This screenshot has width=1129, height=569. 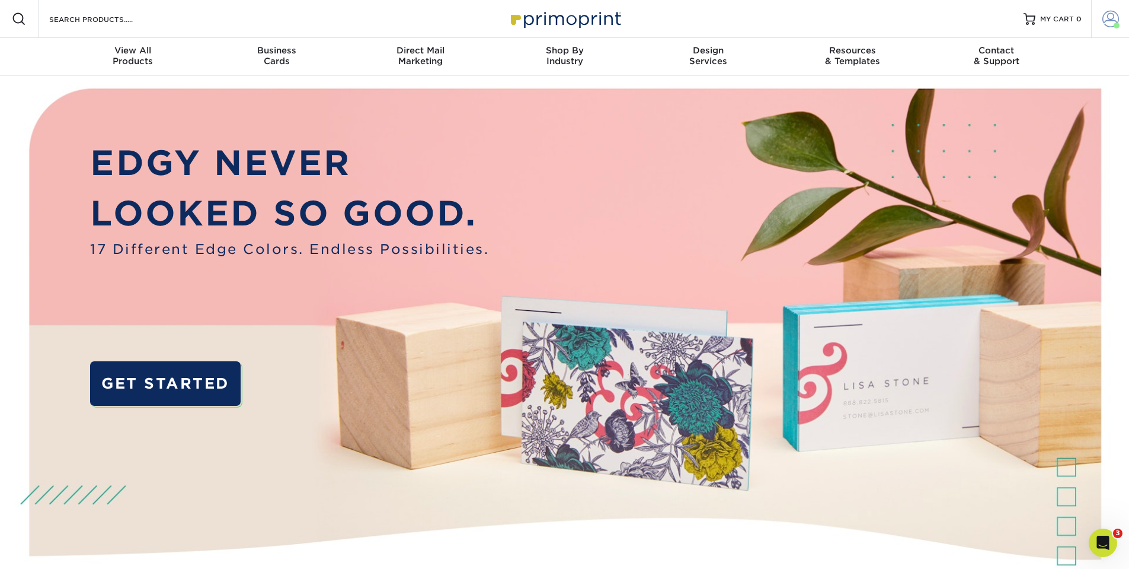 What do you see at coordinates (420, 50) in the screenshot?
I see `span: Direct Mail` at bounding box center [420, 50].